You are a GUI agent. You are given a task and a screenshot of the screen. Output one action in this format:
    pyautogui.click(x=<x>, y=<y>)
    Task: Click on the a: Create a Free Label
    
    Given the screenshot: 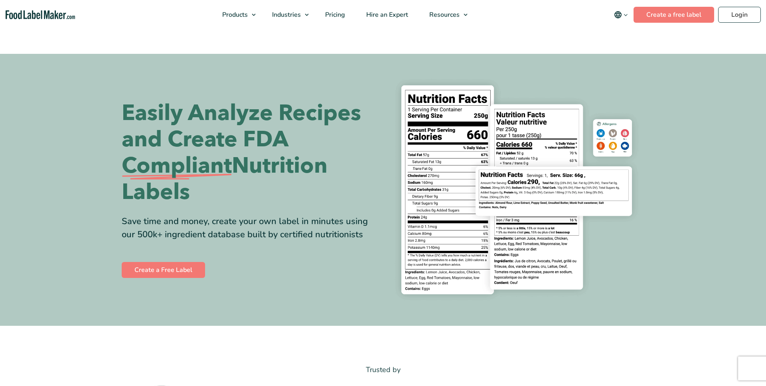 What is the action you would take?
    pyautogui.click(x=163, y=270)
    